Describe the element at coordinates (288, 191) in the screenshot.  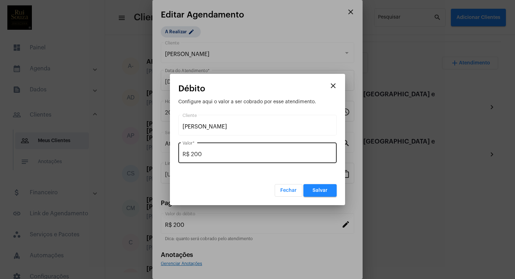
I see `span: Fechar` at that location.